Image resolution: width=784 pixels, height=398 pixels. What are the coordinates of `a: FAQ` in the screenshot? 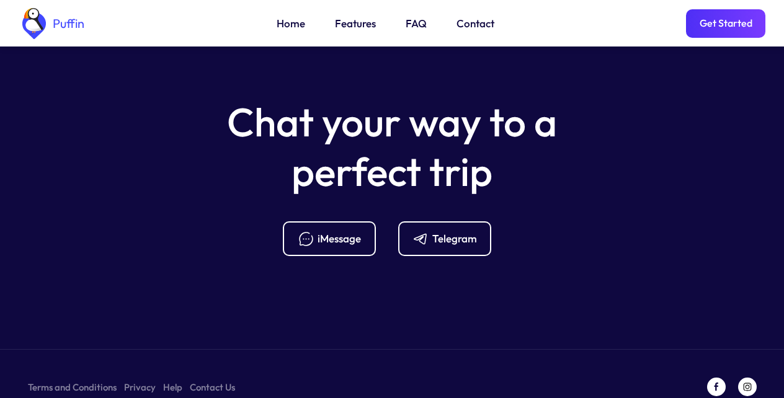 It's located at (416, 24).